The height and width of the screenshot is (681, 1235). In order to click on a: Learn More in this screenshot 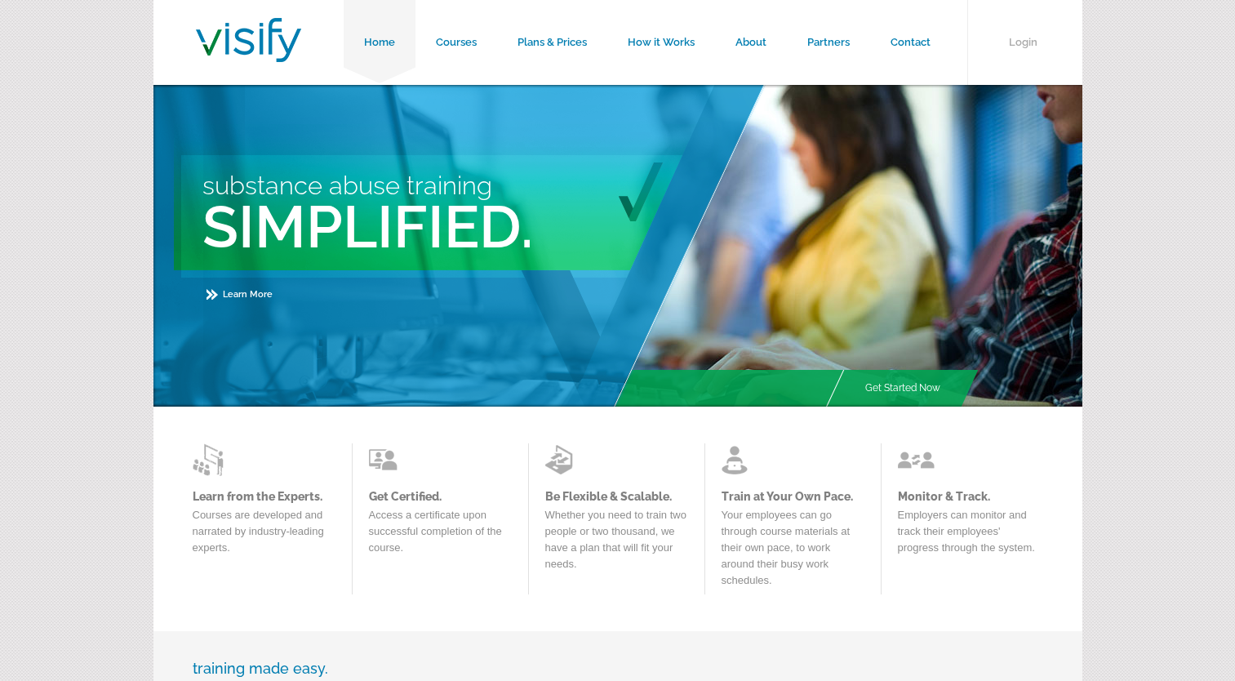, I will do `click(239, 294)`.